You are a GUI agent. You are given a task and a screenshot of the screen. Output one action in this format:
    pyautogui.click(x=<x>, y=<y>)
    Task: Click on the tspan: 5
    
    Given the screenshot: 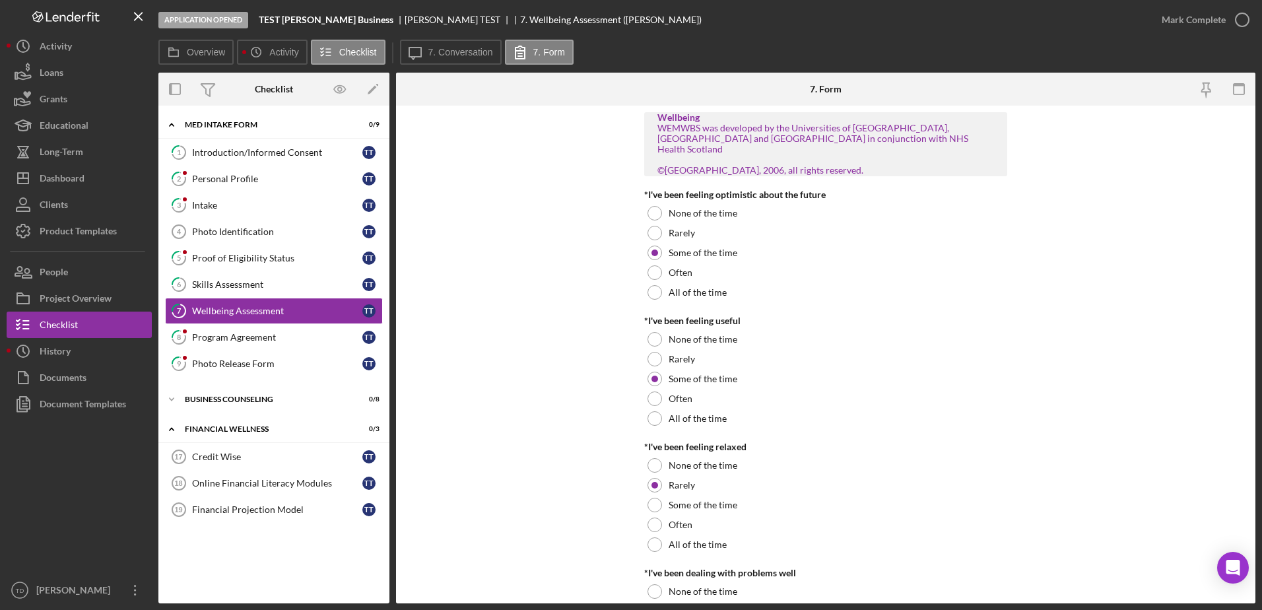 What is the action you would take?
    pyautogui.click(x=179, y=257)
    